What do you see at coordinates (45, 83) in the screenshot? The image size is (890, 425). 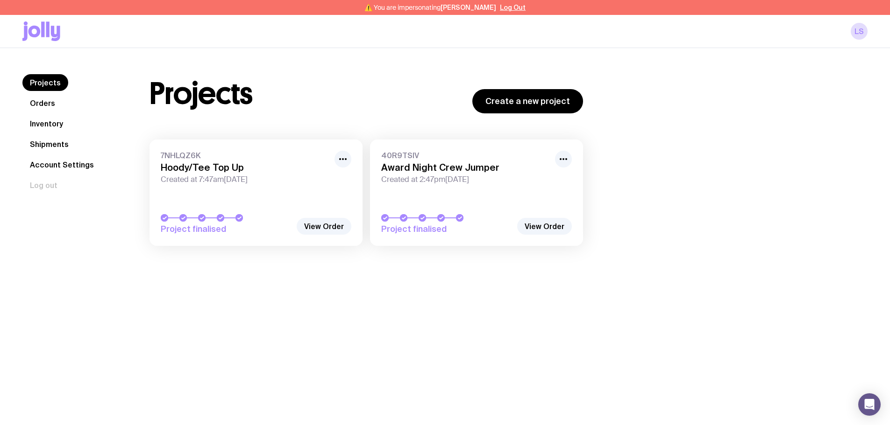 I see `a: Projects` at bounding box center [45, 83].